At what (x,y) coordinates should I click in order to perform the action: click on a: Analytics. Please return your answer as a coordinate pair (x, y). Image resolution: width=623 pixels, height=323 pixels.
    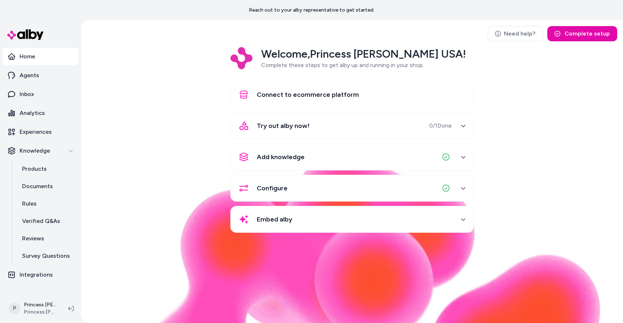
    Looking at the image, I should click on (41, 113).